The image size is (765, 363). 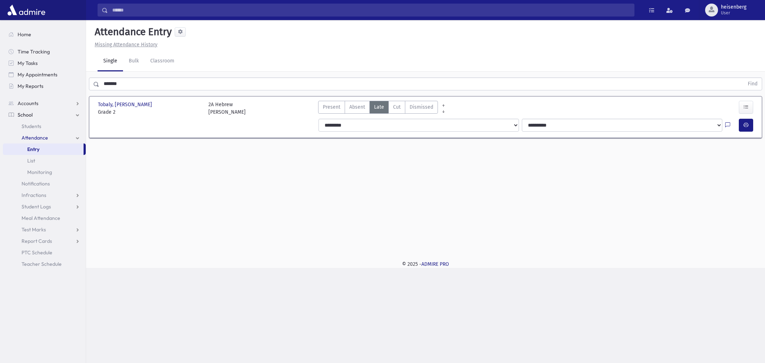 What do you see at coordinates (34, 52) in the screenshot?
I see `span: Time Tracking` at bounding box center [34, 52].